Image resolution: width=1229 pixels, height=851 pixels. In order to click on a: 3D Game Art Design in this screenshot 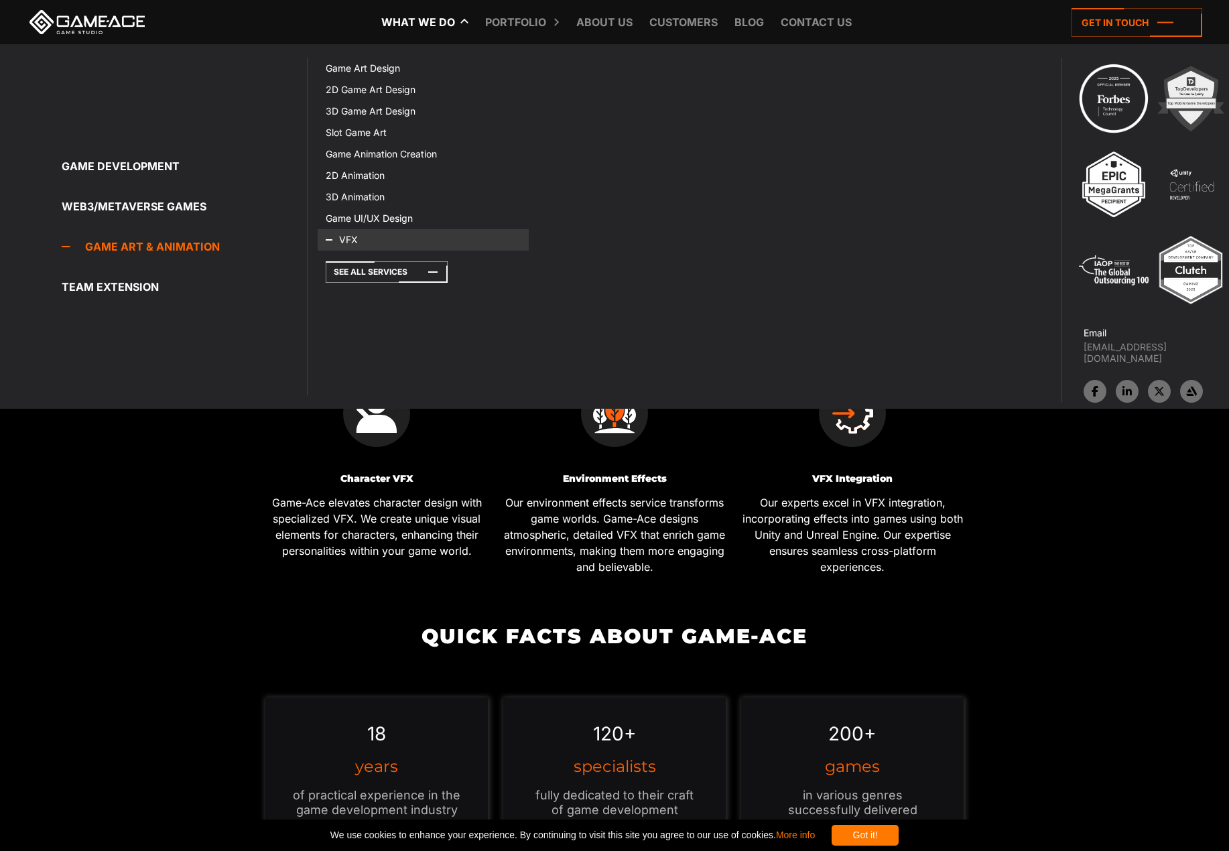, I will do `click(424, 111)`.